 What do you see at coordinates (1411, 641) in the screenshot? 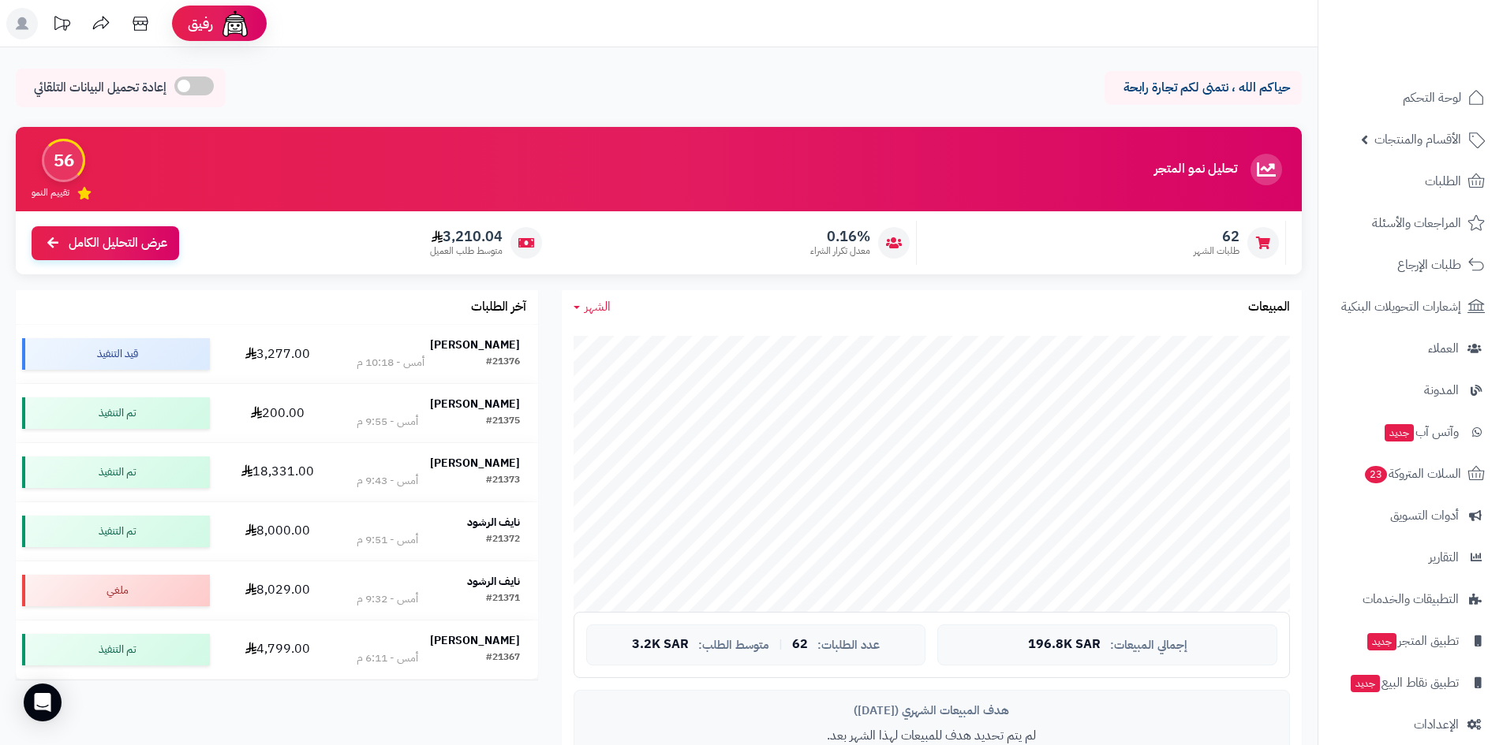
I see `a: تطبيق المتجرجديد` at bounding box center [1411, 641].